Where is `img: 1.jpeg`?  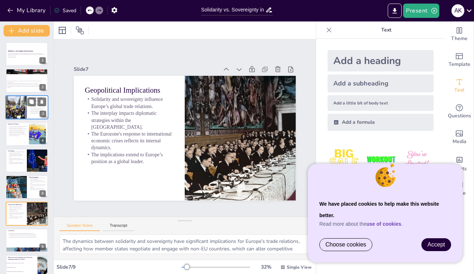 img: 1.jpeg is located at coordinates (344, 159).